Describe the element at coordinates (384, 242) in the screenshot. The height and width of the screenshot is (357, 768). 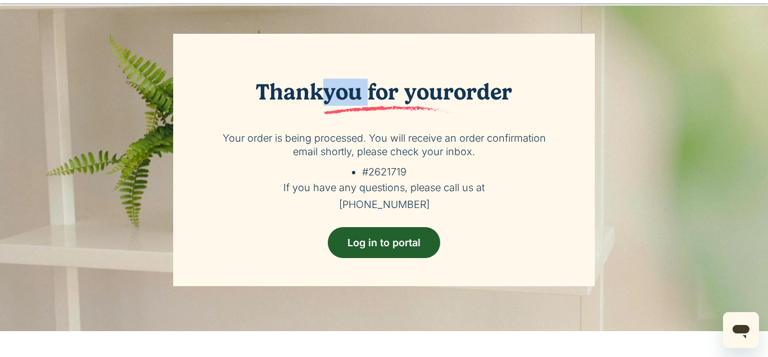
I see `a: Log in to portal` at that location.